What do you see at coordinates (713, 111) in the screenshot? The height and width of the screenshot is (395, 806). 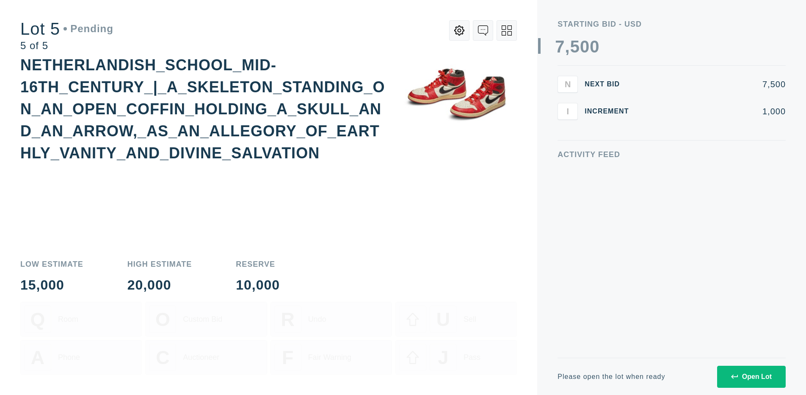 I see `div: 1,000` at bounding box center [713, 111].